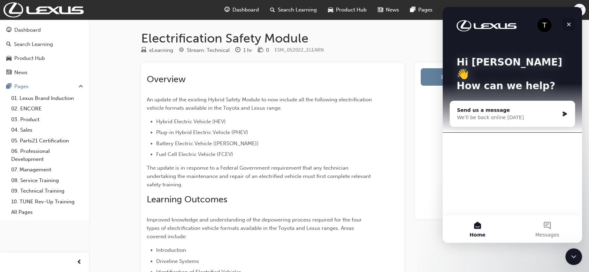 The height and width of the screenshot is (272, 589). What do you see at coordinates (194, 154) in the screenshot?
I see `span: Fuel Cell Electric Vehicle (FCEV)` at bounding box center [194, 154].